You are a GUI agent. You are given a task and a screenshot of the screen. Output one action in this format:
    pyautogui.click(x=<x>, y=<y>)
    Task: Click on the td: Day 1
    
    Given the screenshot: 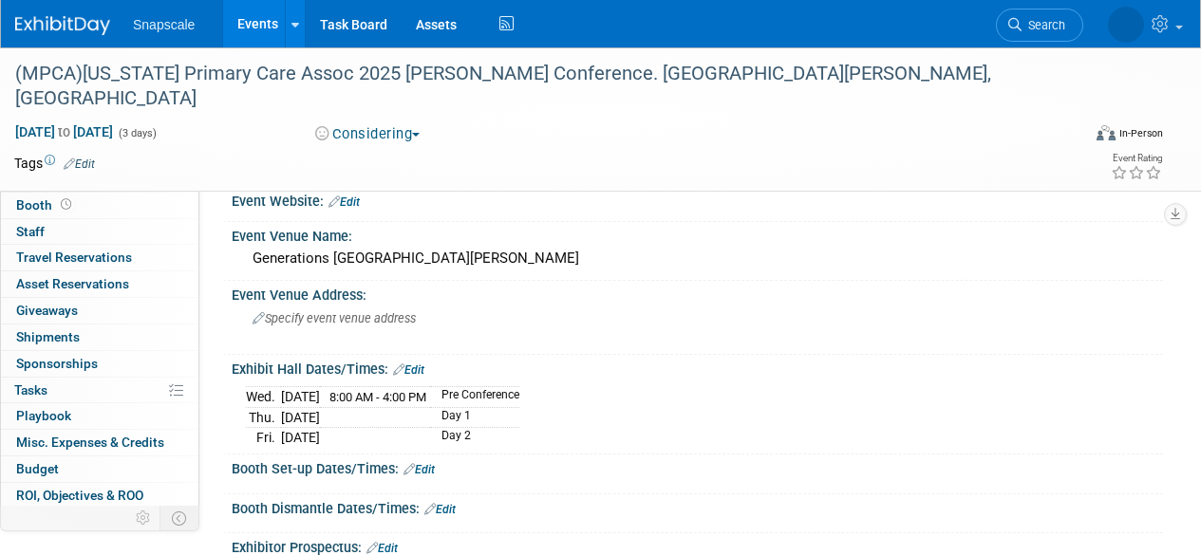 What is the action you would take?
    pyautogui.click(x=475, y=418)
    